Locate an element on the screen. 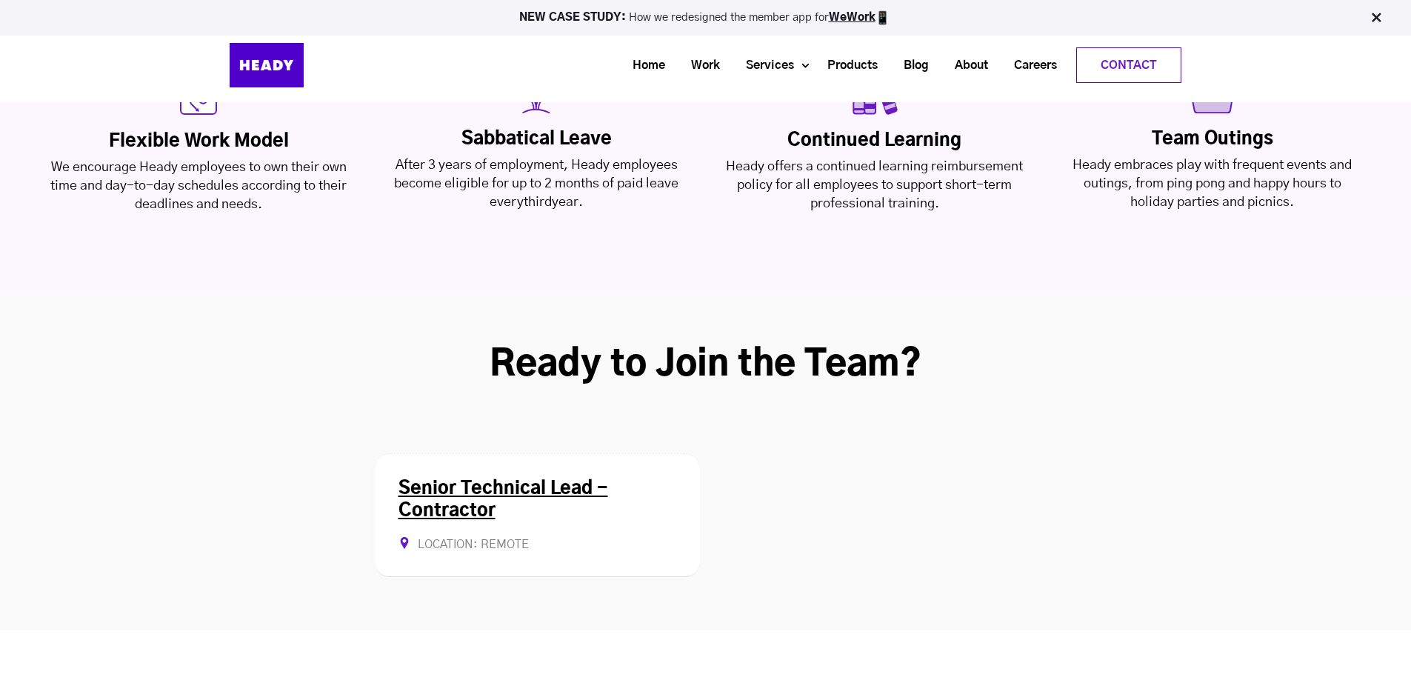 The image size is (1411, 700). h2: Ready to Join the Team? is located at coordinates (705, 365).